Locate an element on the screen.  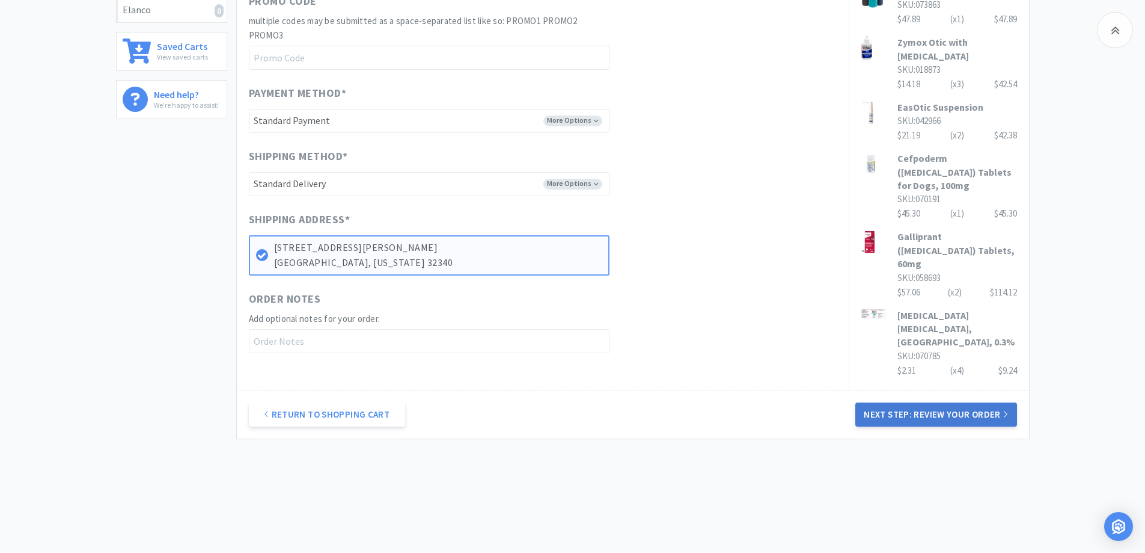
button: Next Step: Review Your Order is located at coordinates (936, 414).